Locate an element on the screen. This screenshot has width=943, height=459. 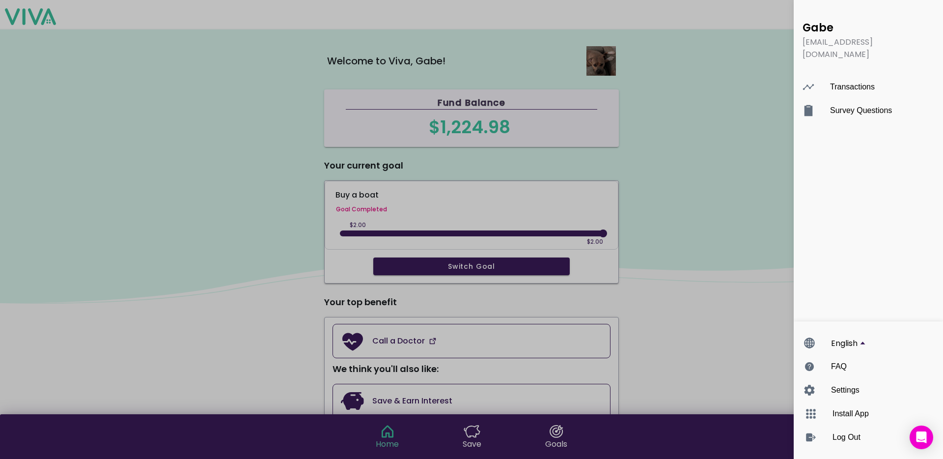
ion-label: Log Out is located at coordinates (877, 437).